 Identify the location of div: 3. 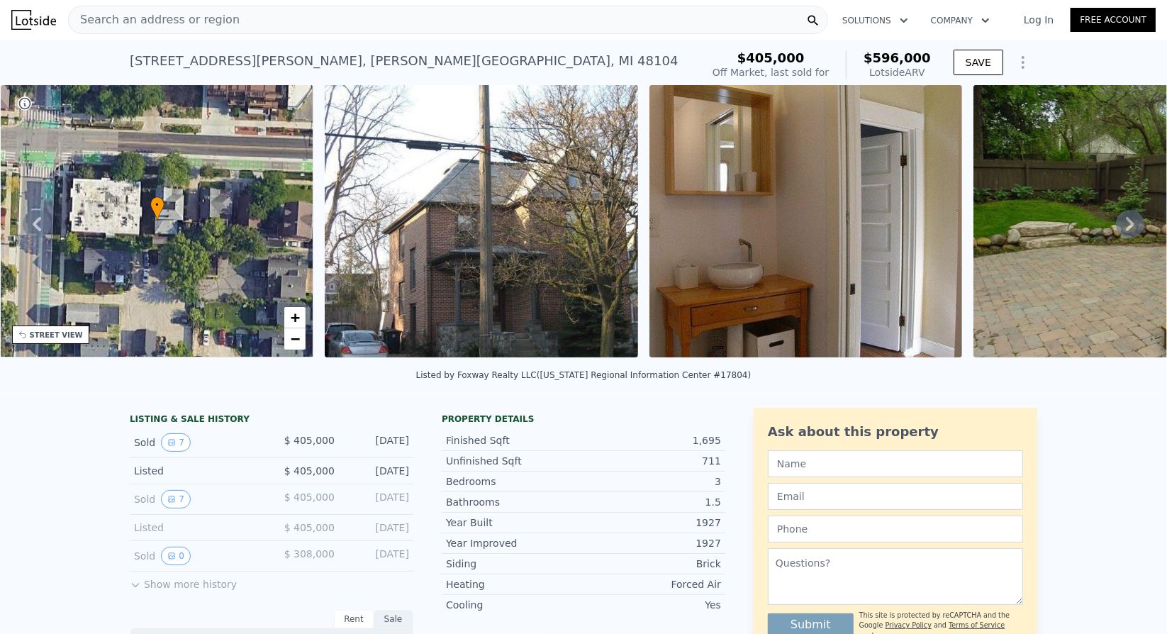
(652, 481).